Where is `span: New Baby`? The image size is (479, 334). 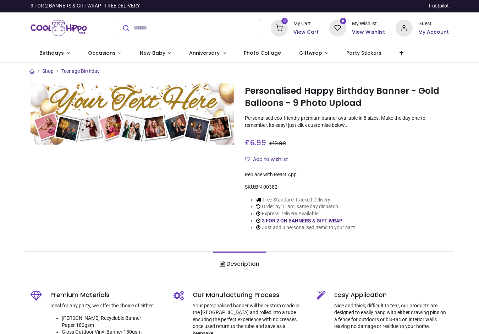 span: New Baby is located at coordinates (153, 53).